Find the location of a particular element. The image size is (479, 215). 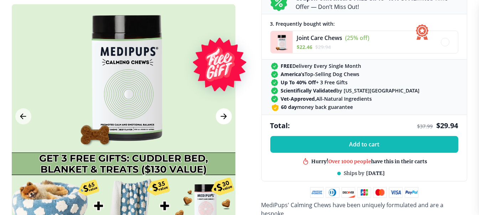

span: Ships by is located at coordinates (354, 173).